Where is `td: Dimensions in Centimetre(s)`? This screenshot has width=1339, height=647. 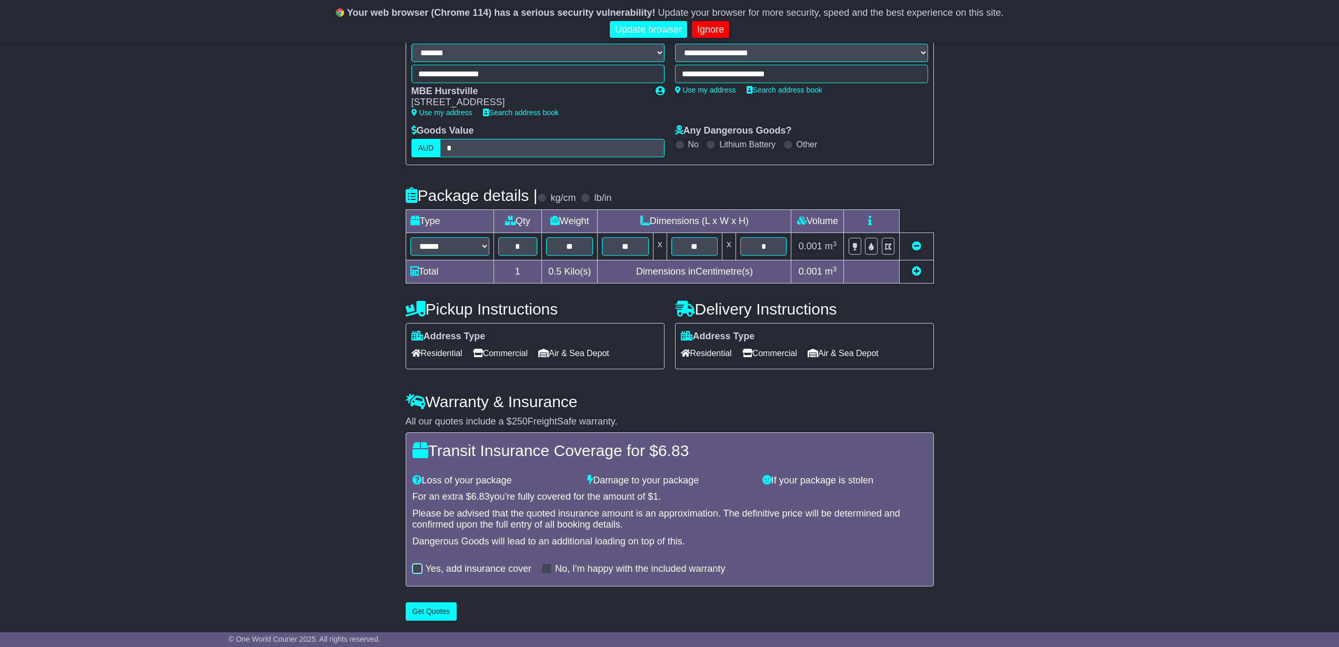 td: Dimensions in Centimetre(s) is located at coordinates (695, 272).